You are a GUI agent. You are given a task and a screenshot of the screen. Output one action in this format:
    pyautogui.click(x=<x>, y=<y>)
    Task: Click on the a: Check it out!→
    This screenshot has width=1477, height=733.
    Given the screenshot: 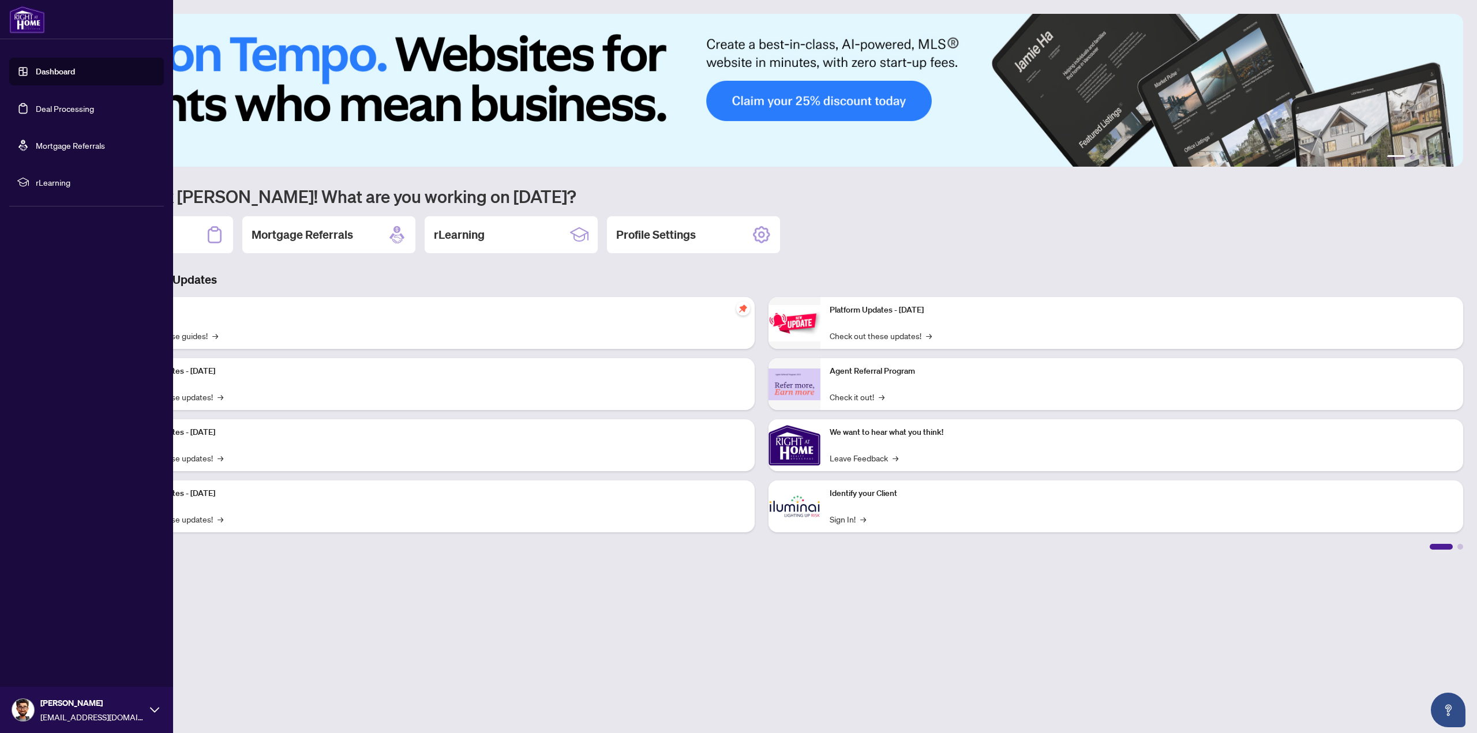 What is the action you would take?
    pyautogui.click(x=857, y=397)
    